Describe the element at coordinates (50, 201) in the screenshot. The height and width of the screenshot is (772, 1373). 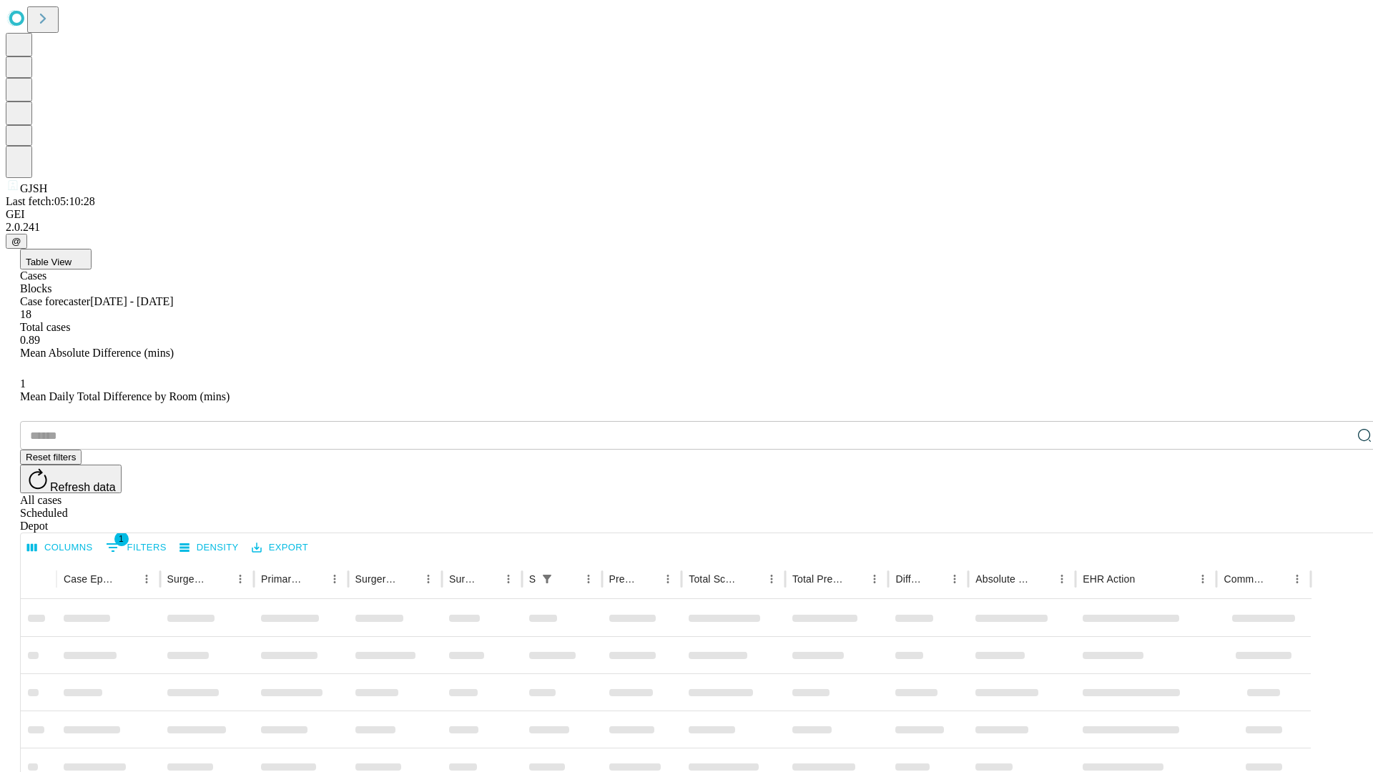
I see `span: Last fetch: 05:10:28` at that location.